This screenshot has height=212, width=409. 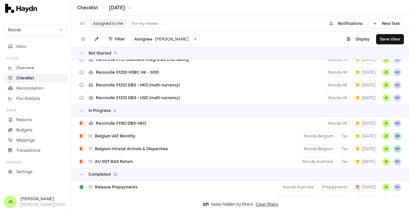 What do you see at coordinates (131, 149) in the screenshot?
I see `span: Belgium Intratat Arrivals & Dispatches` at bounding box center [131, 149].